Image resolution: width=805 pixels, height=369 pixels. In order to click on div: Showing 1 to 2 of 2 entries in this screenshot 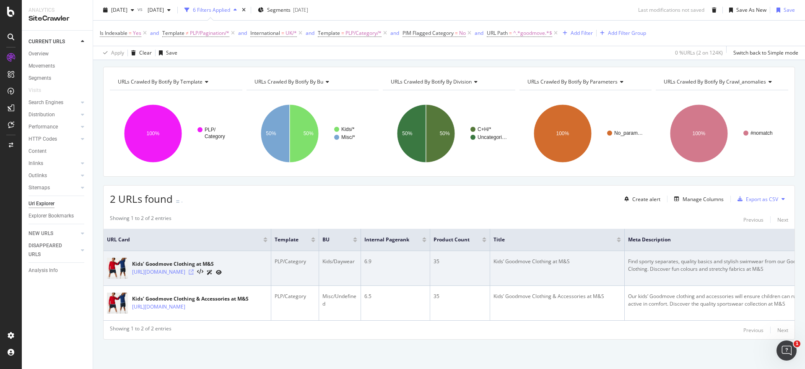, I will do `click(140, 219)`.